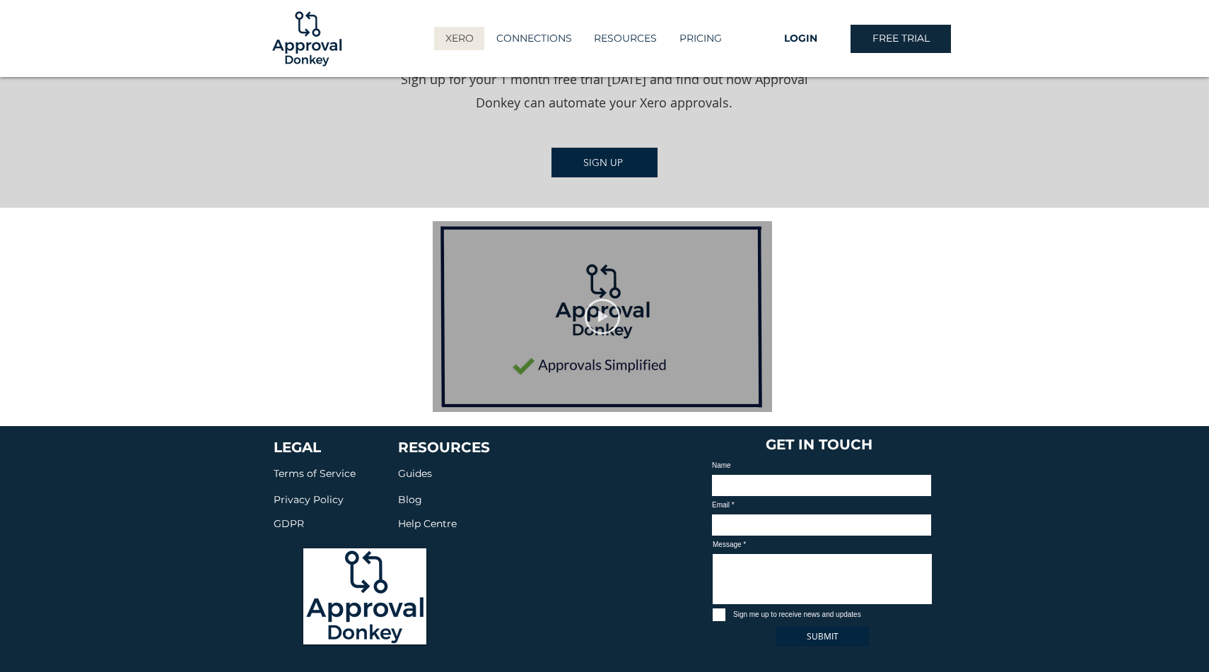 This screenshot has height=672, width=1209. Describe the element at coordinates (604, 163) in the screenshot. I see `button: SIGN UP` at that location.